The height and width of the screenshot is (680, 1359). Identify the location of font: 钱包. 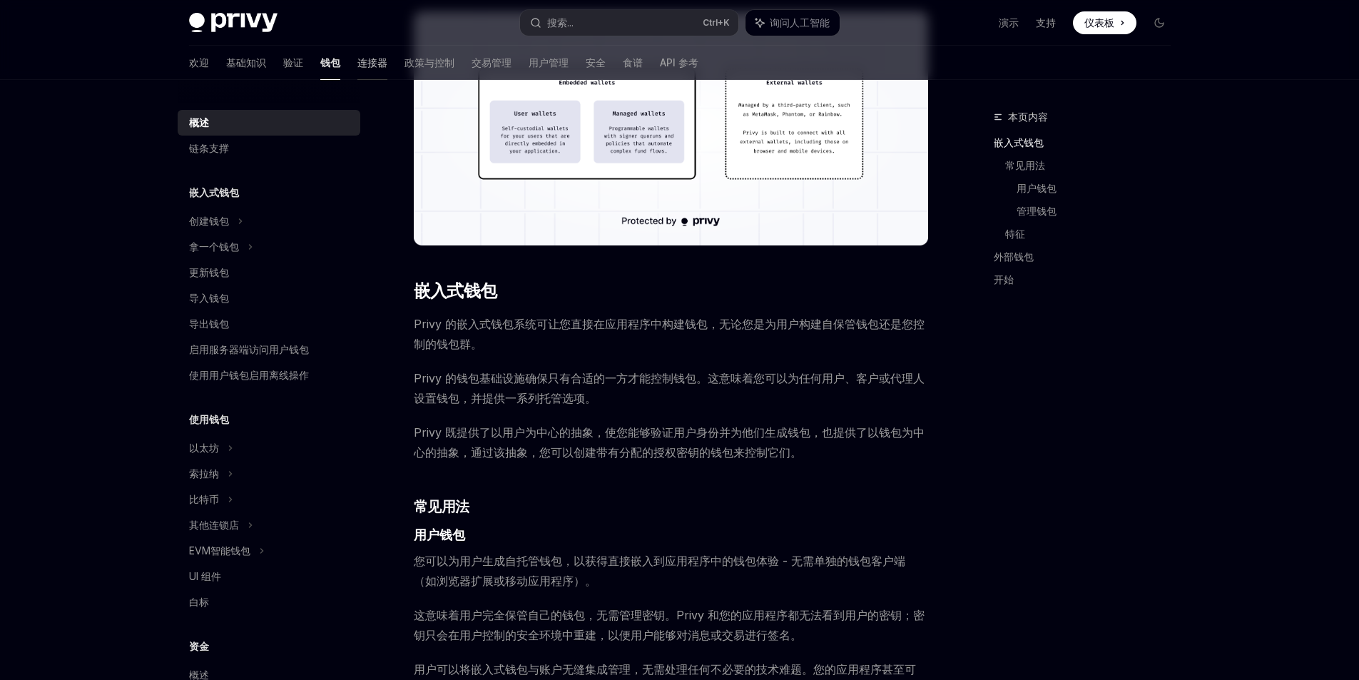
(330, 62).